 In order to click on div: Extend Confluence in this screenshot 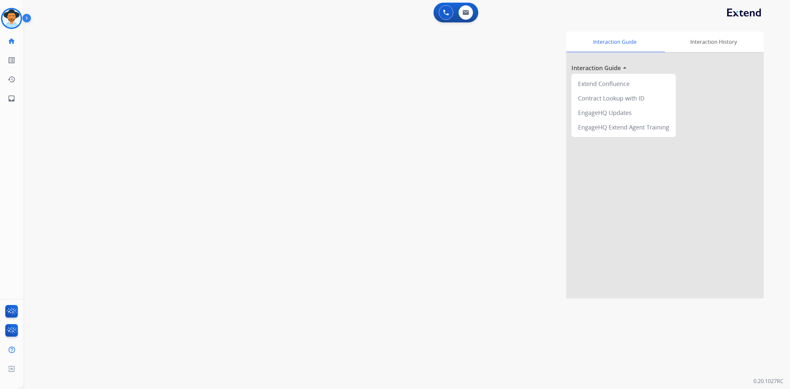, I will do `click(623, 84)`.